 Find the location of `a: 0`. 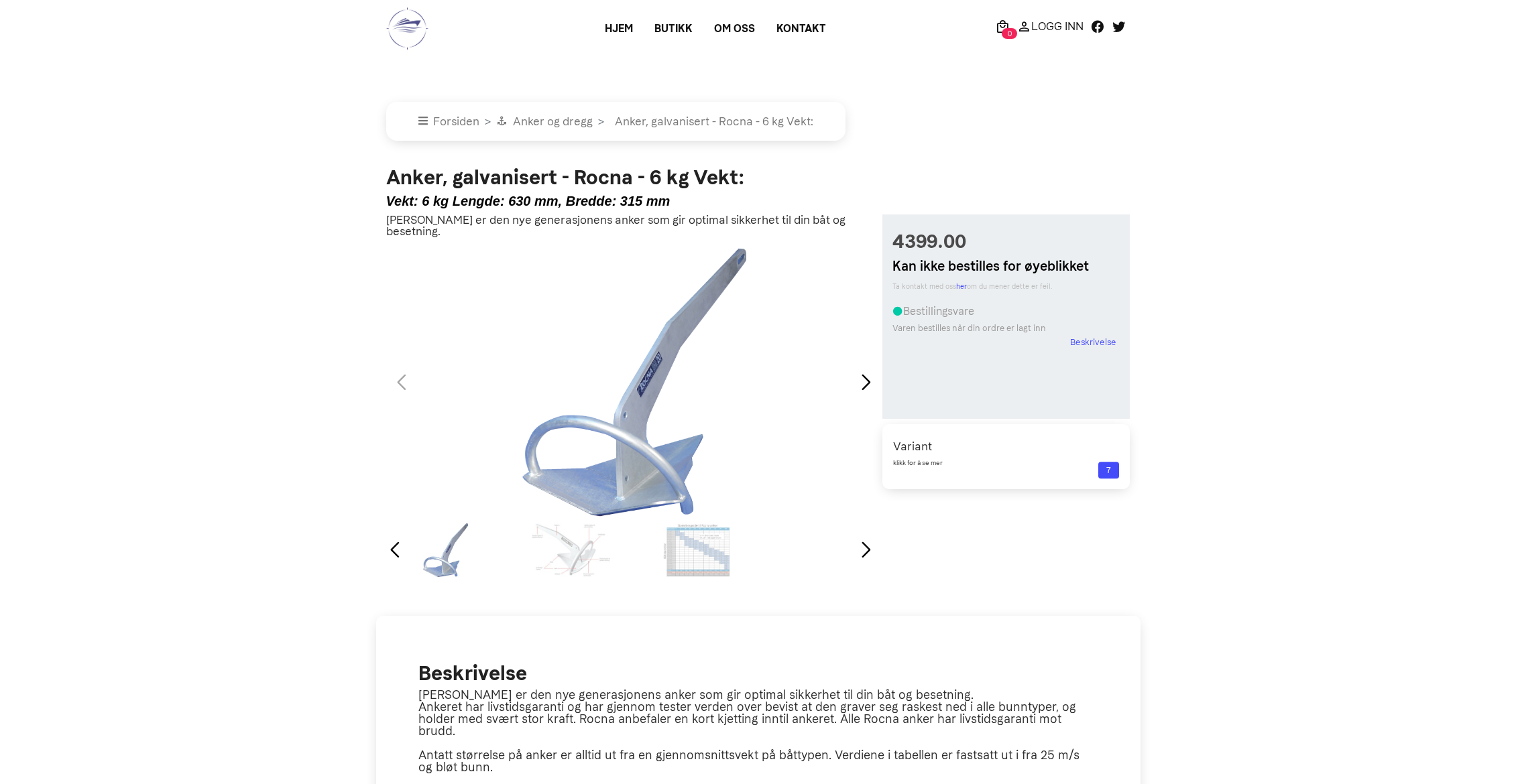

a: 0 is located at coordinates (1002, 27).